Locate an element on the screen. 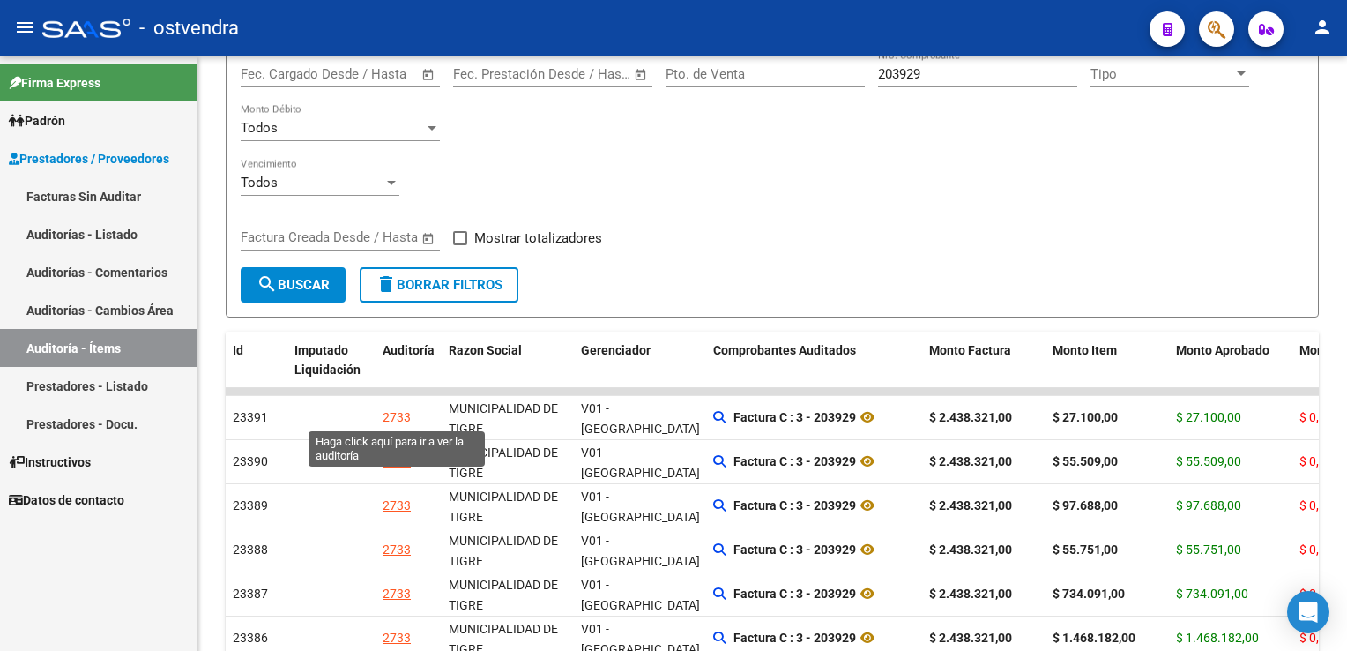 This screenshot has width=1347, height=651. span: Imputado Liquidación is located at coordinates (327, 360).